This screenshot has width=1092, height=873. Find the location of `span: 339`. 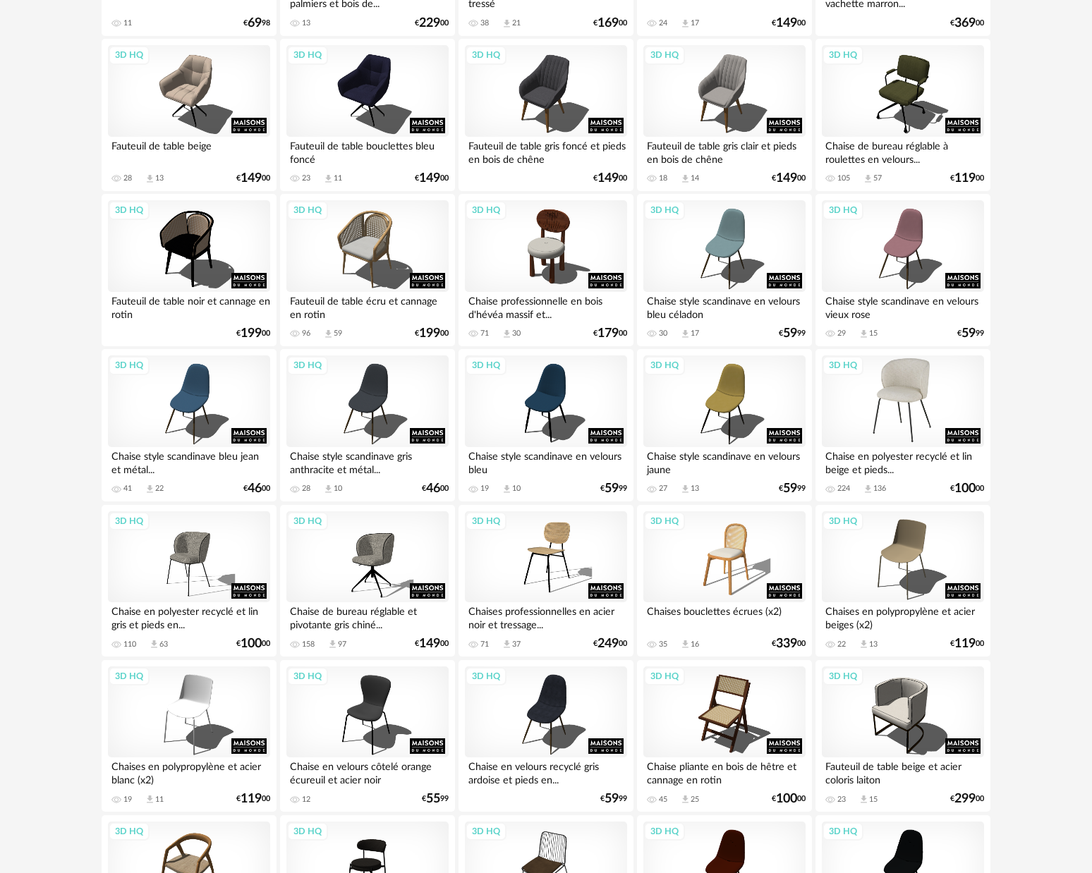

span: 339 is located at coordinates (787, 644).